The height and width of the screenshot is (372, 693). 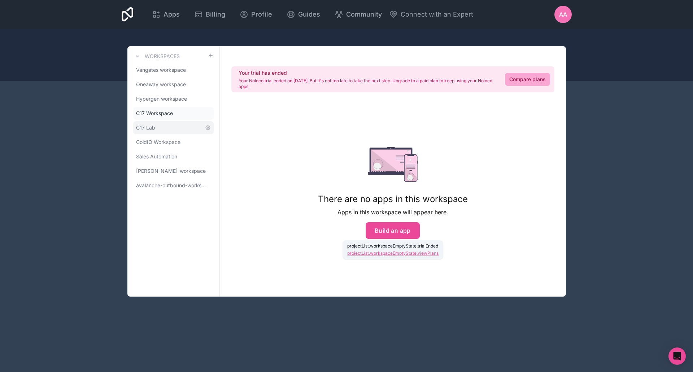 What do you see at coordinates (156, 56) in the screenshot?
I see `a: Workspaces` at bounding box center [156, 56].